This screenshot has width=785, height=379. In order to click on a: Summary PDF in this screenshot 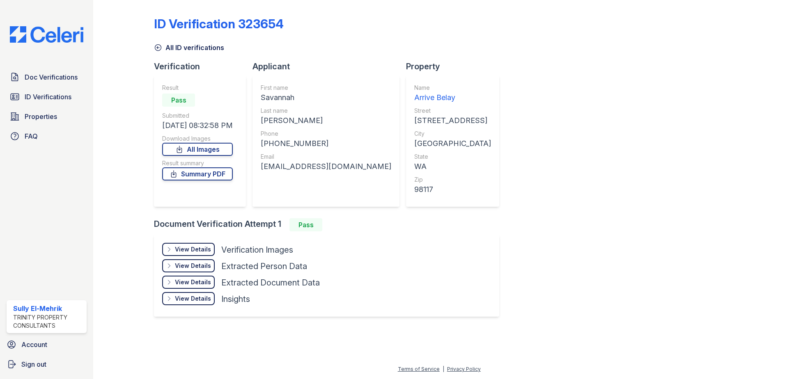, I will do `click(197, 174)`.